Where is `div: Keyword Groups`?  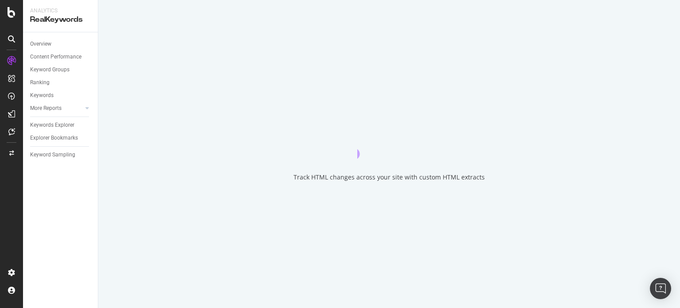 div: Keyword Groups is located at coordinates (50, 69).